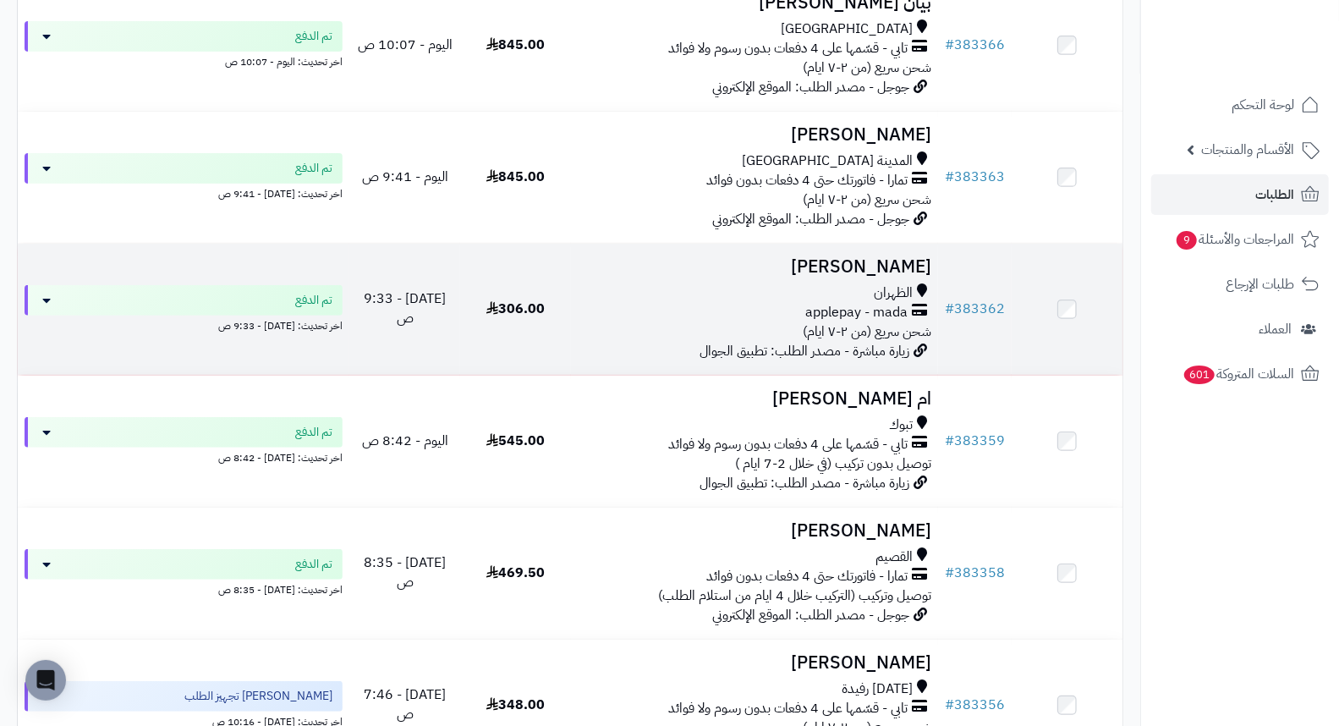  What do you see at coordinates (515, 705) in the screenshot?
I see `span: 348.00` at bounding box center [515, 705].